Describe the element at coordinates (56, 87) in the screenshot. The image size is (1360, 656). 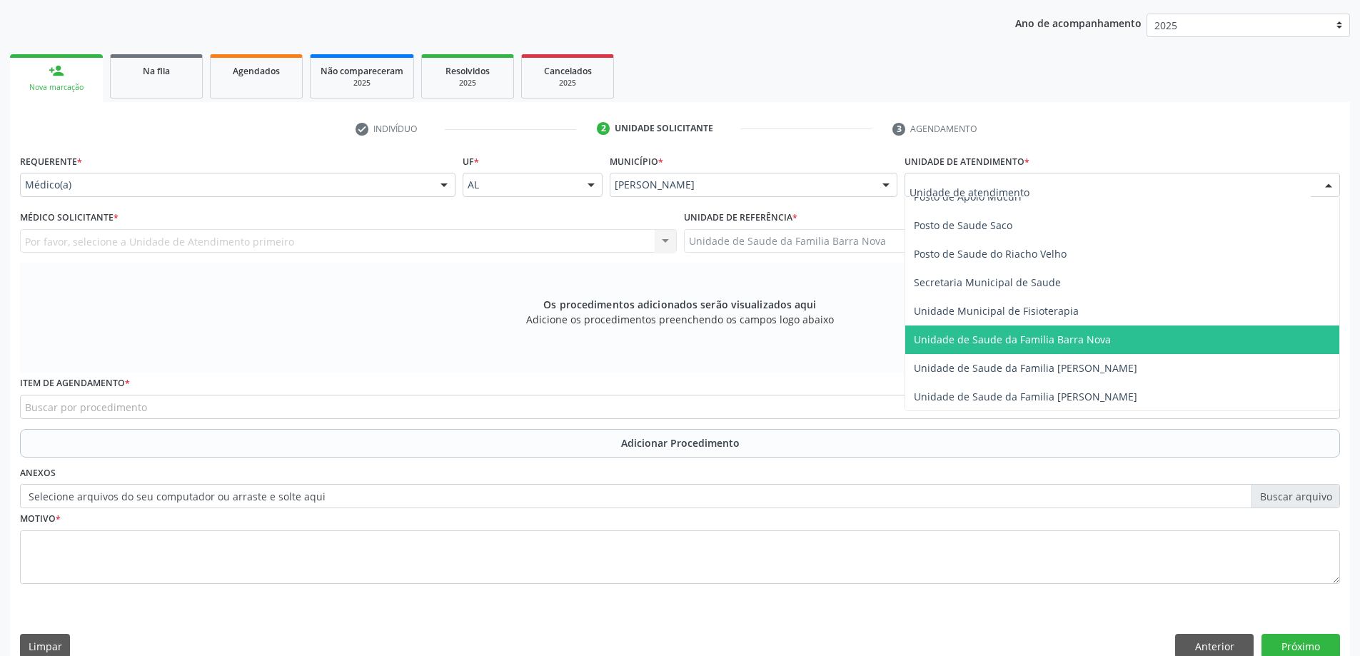
I see `div: Nova marcação` at that location.